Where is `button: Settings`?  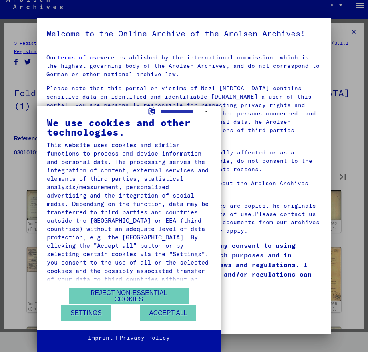
button: Settings is located at coordinates (86, 313).